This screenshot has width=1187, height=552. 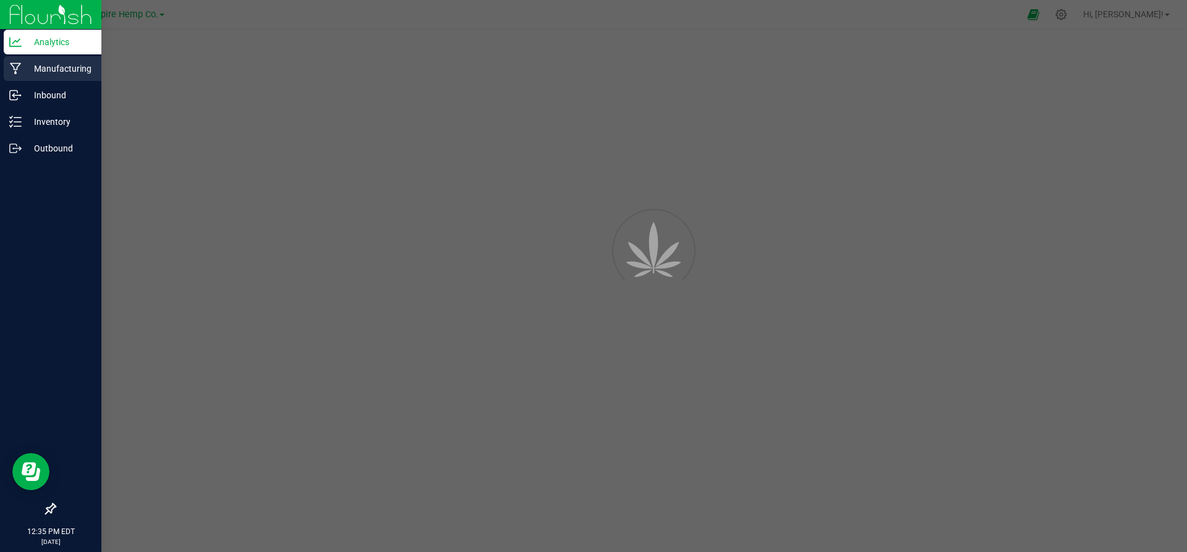 I want to click on p: Inbound, so click(x=59, y=95).